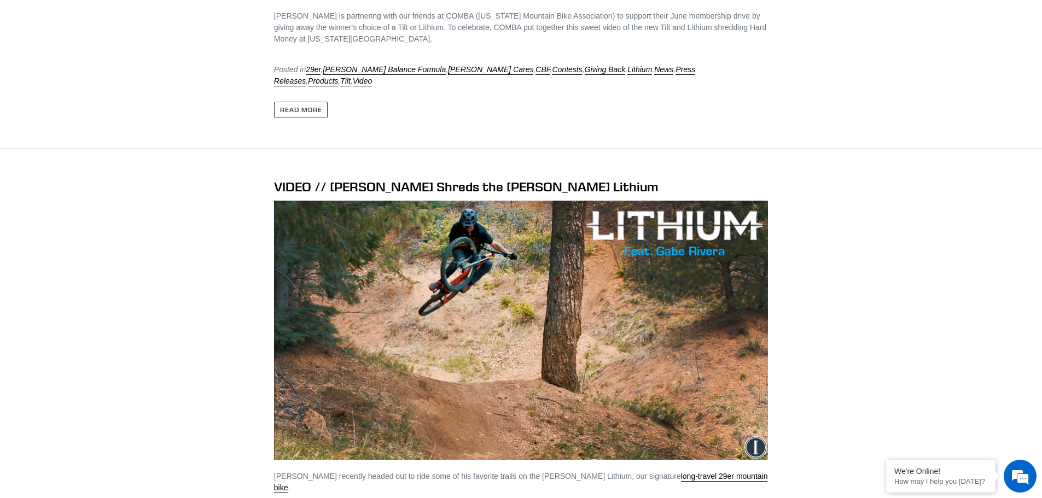  Describe the element at coordinates (20, 68) in the screenshot. I see `div: Navigation go back` at that location.